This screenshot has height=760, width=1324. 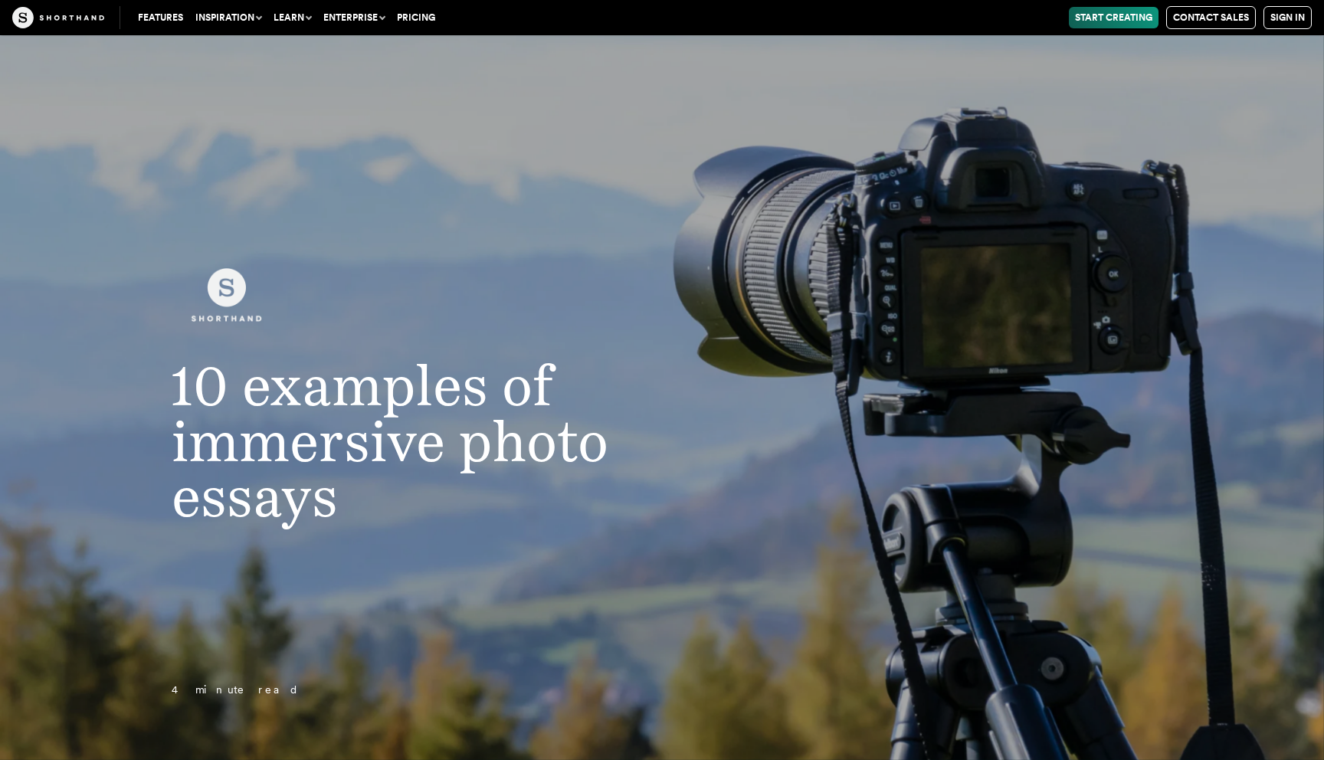 What do you see at coordinates (354, 18) in the screenshot?
I see `button: Enterprise` at bounding box center [354, 18].